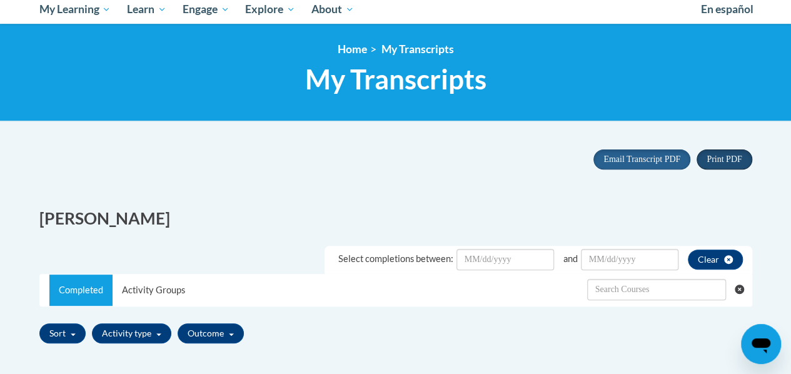  Describe the element at coordinates (63, 333) in the screenshot. I see `button: Sort` at that location.